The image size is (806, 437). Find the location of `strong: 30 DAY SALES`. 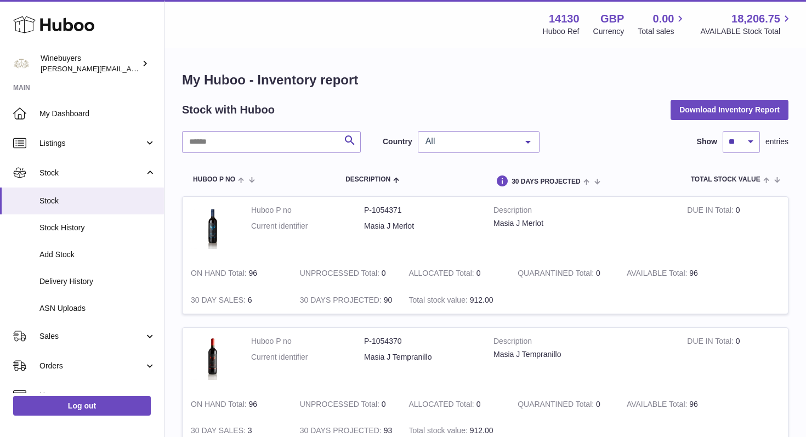

strong: 30 DAY SALES is located at coordinates (219, 301).